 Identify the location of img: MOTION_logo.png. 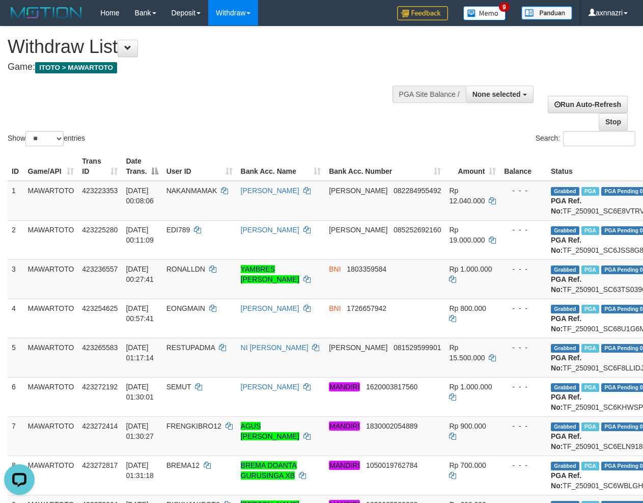
(46, 13).